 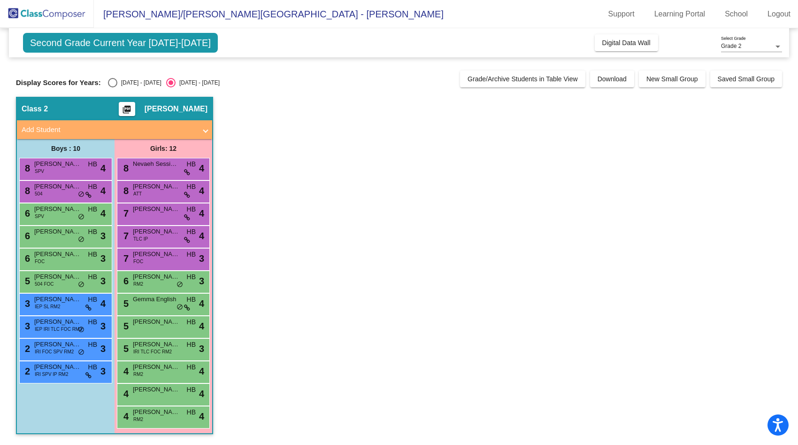 I want to click on span: 2, so click(x=26, y=348).